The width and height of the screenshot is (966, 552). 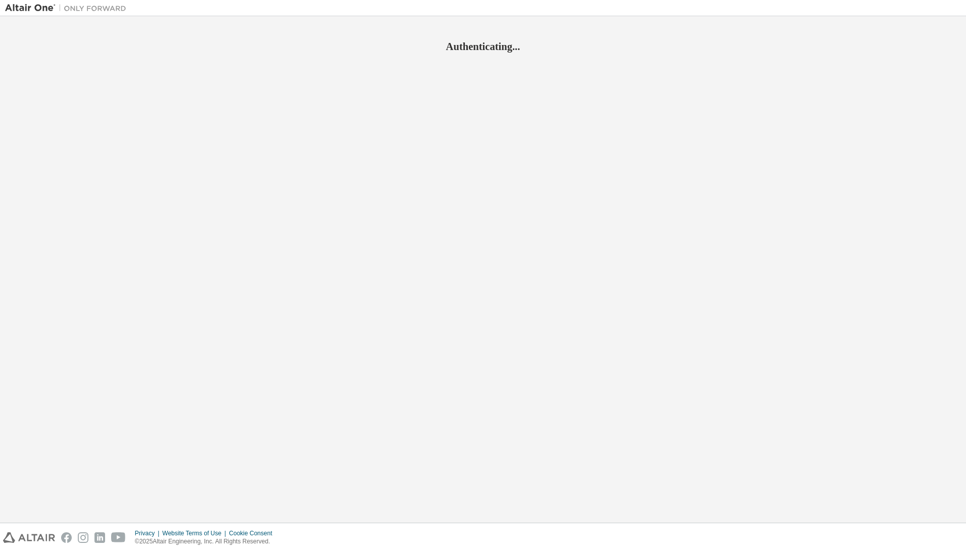 What do you see at coordinates (29, 537) in the screenshot?
I see `img: altair_logo.svg` at bounding box center [29, 537].